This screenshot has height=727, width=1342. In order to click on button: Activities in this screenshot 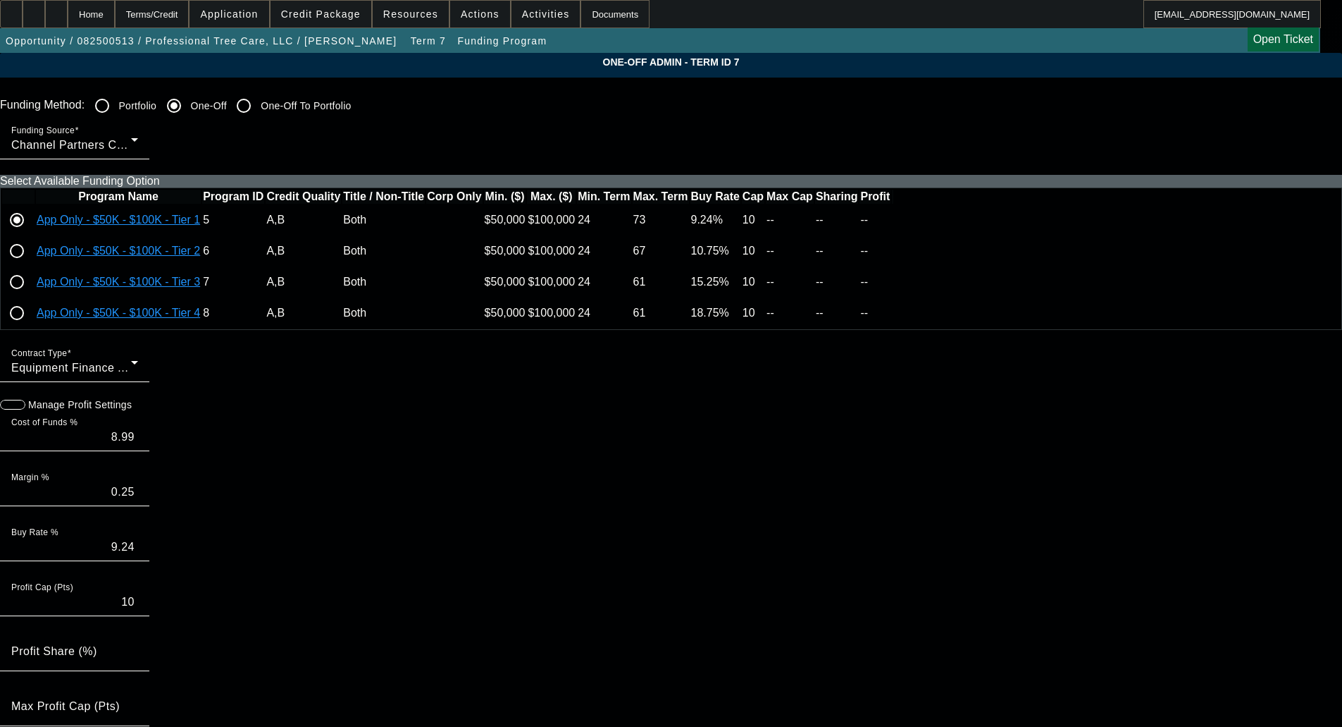, I will do `click(546, 14)`.